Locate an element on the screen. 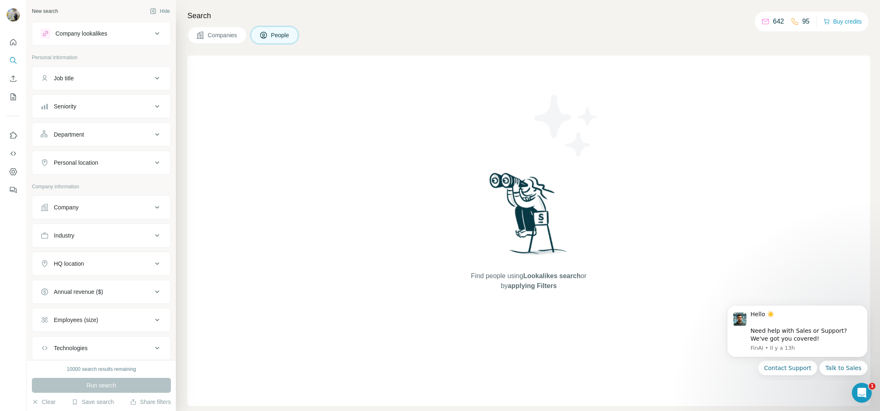 The width and height of the screenshot is (880, 411). button: Personal location is located at coordinates (101, 163).